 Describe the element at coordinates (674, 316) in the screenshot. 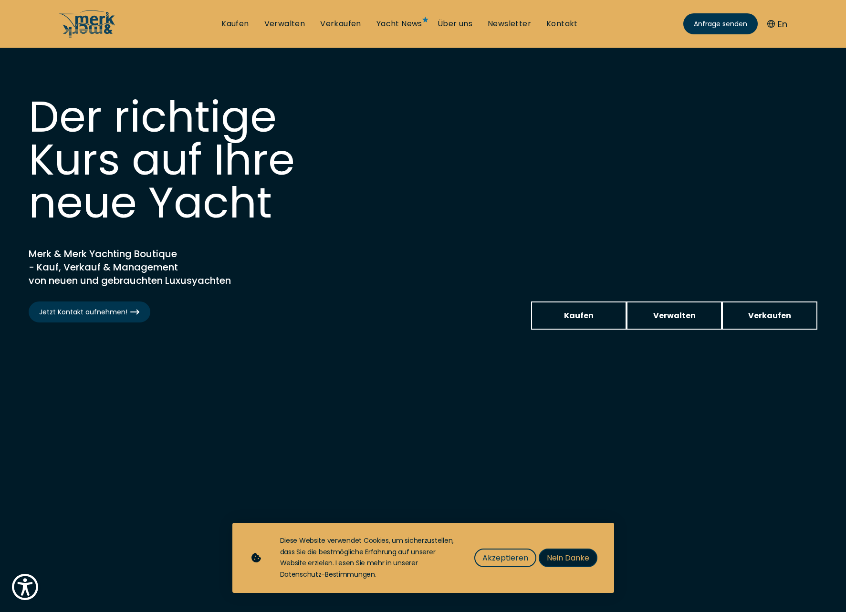

I see `span: Verwalten` at that location.